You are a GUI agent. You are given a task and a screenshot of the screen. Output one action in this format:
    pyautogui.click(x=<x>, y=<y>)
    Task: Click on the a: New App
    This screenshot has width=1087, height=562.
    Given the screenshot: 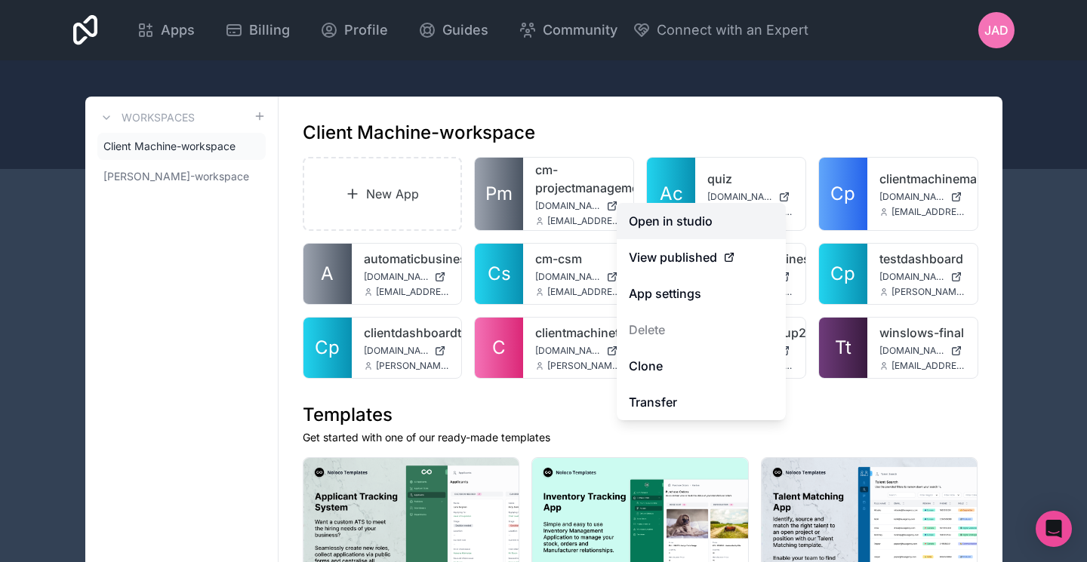 What is the action you would take?
    pyautogui.click(x=383, y=194)
    